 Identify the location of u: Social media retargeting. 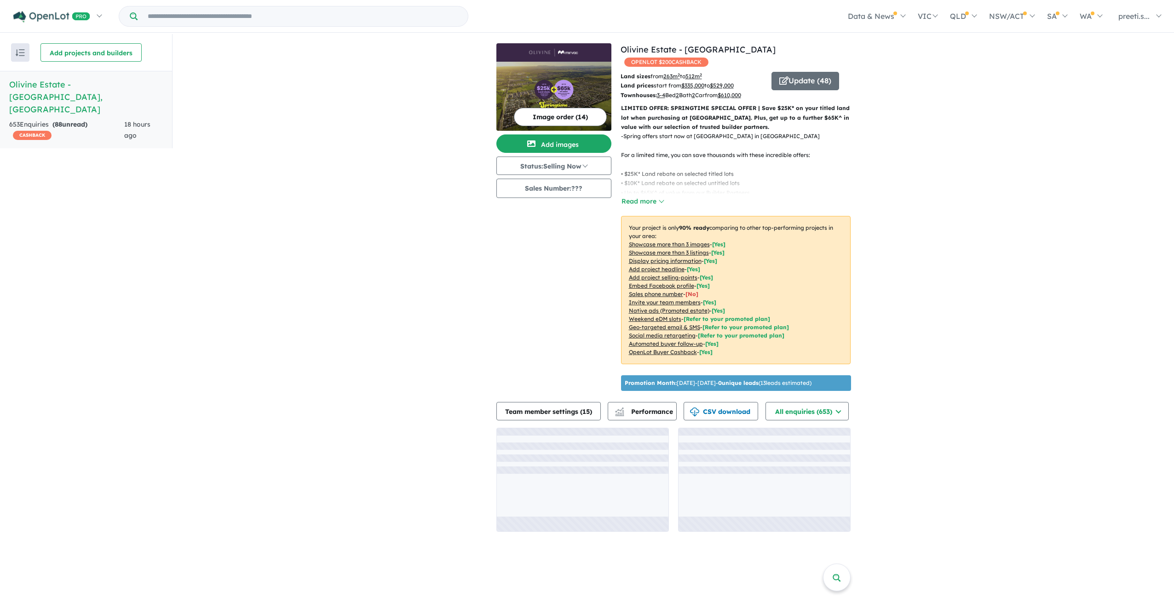
(662, 335).